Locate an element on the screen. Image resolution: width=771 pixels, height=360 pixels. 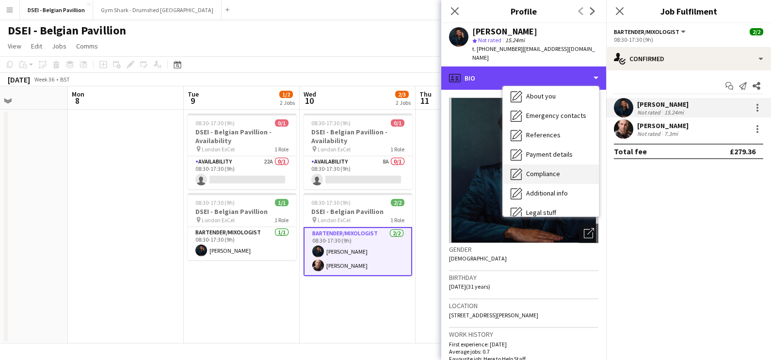
div: Bio is located at coordinates (524, 78).